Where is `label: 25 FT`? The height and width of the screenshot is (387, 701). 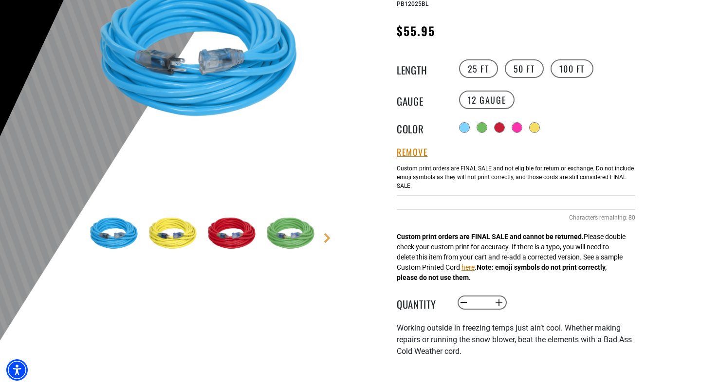
label: 25 FT is located at coordinates (478, 69).